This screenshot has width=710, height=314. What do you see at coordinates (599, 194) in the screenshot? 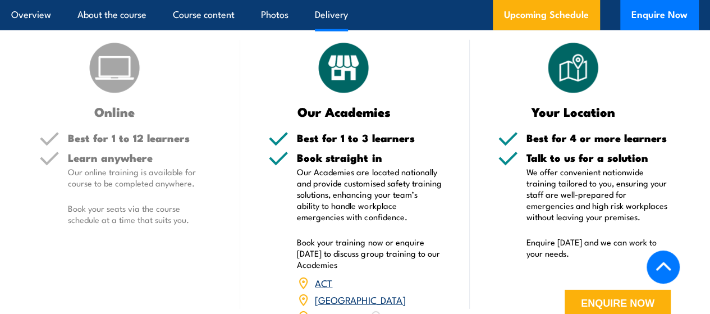
I see `p: We offer convenient nationwide training tailored to you, ensuring your staff are well-prepared fo...` at bounding box center [599, 194].